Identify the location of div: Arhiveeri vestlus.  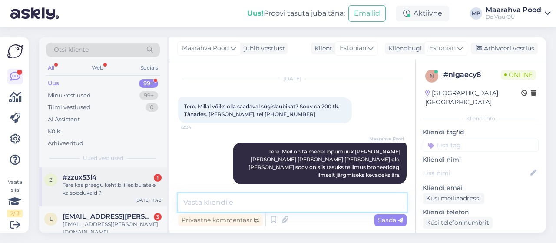
(504, 48).